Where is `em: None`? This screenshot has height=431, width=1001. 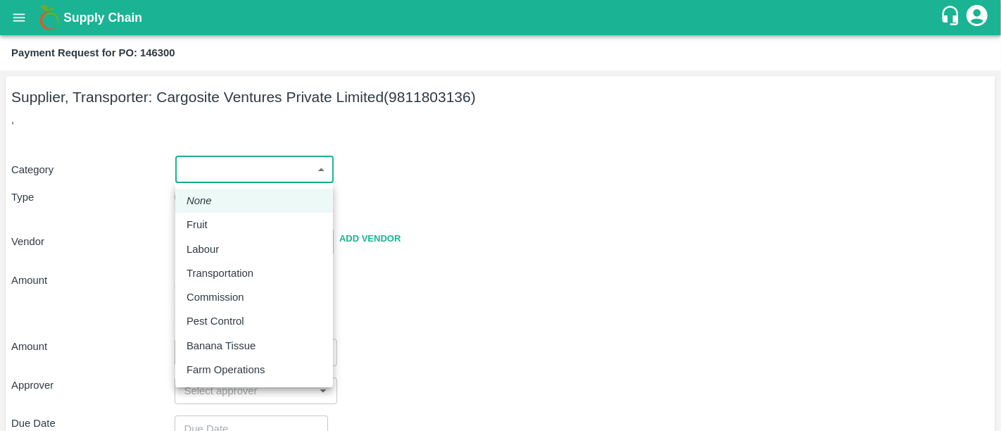 em: None is located at coordinates (199, 201).